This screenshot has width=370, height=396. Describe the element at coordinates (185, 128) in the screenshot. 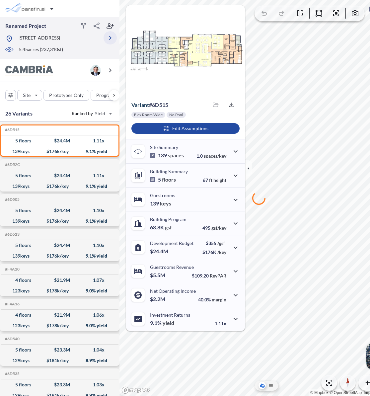

I see `button: Edit Assumptions` at that location.